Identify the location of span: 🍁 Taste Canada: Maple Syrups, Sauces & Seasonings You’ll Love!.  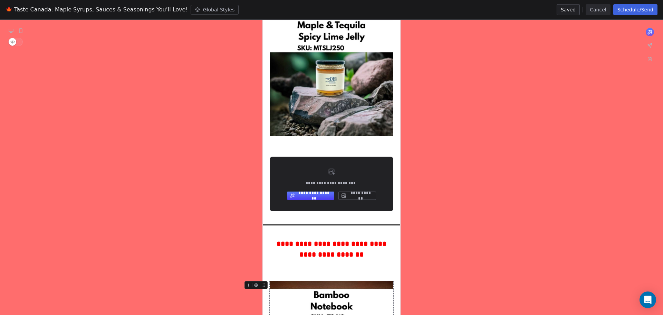
(97, 10).